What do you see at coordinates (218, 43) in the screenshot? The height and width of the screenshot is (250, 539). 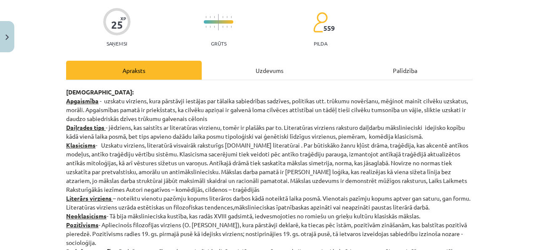 I see `p: Grūts` at bounding box center [218, 43].